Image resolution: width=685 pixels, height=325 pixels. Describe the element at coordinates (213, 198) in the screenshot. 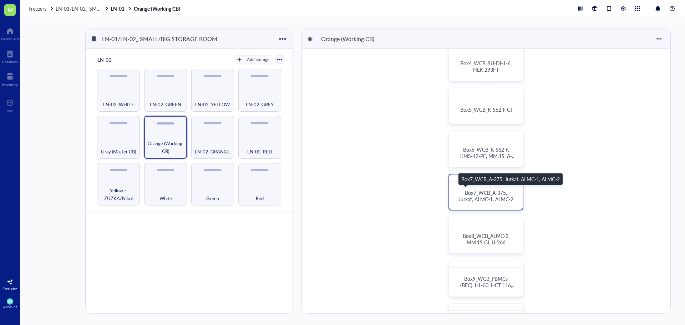

I see `span: Green` at that location.